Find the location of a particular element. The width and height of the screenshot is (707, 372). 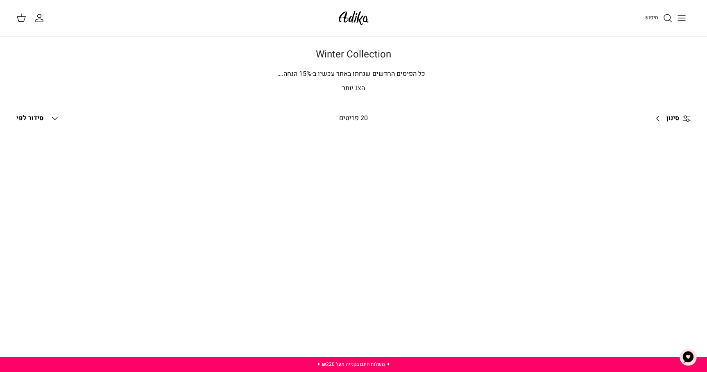

div: 20 פריטים is located at coordinates (353, 118).